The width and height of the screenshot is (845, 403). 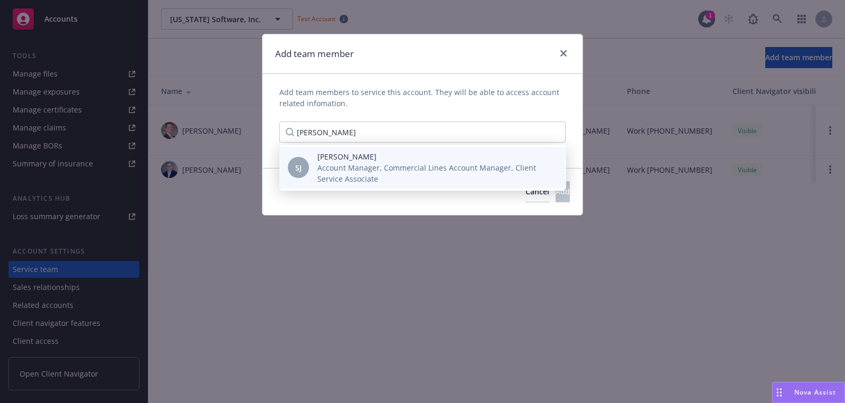 What do you see at coordinates (314, 54) in the screenshot?
I see `h1: Add team member` at bounding box center [314, 54].